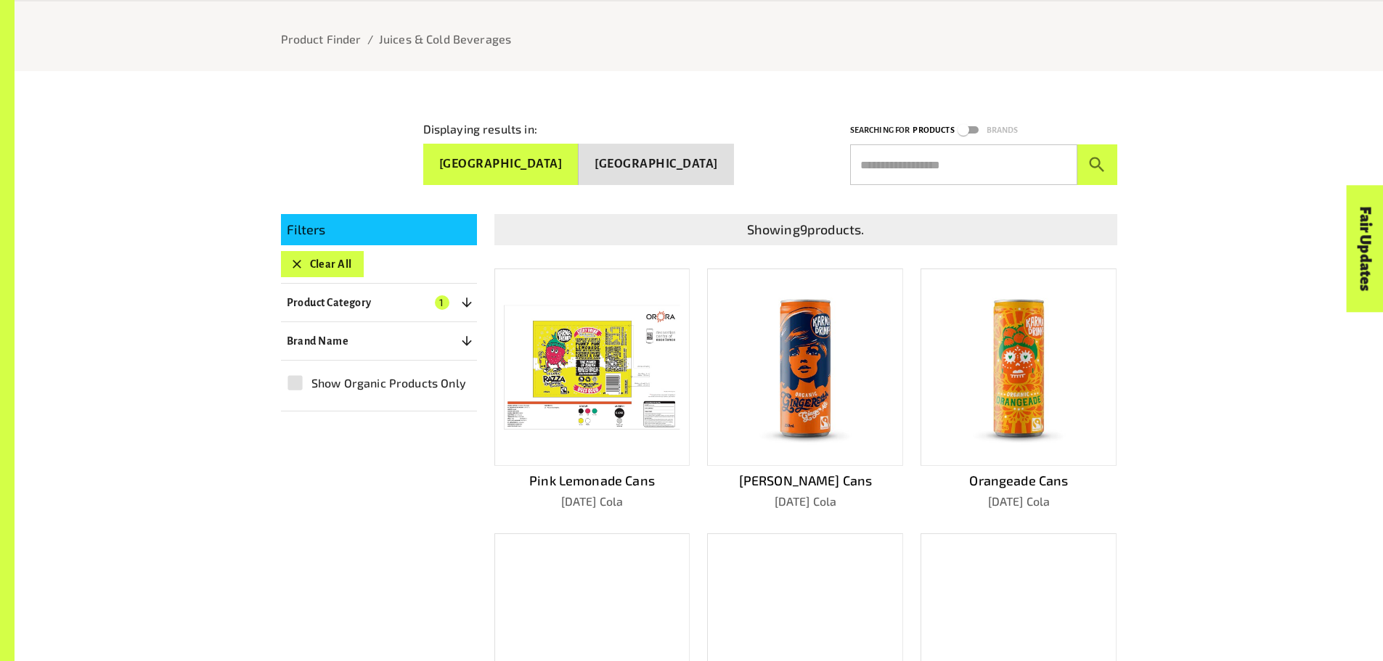 The width and height of the screenshot is (1383, 661). What do you see at coordinates (592, 481) in the screenshot?
I see `p: Pink Lemonade Cans` at bounding box center [592, 481].